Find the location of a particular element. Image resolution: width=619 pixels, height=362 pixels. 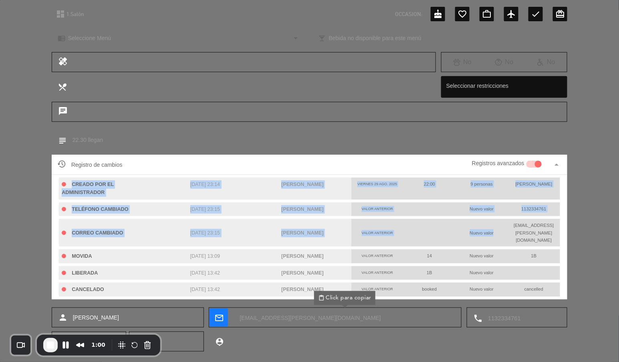

span: Seleccione Menú is located at coordinates (89, 38).